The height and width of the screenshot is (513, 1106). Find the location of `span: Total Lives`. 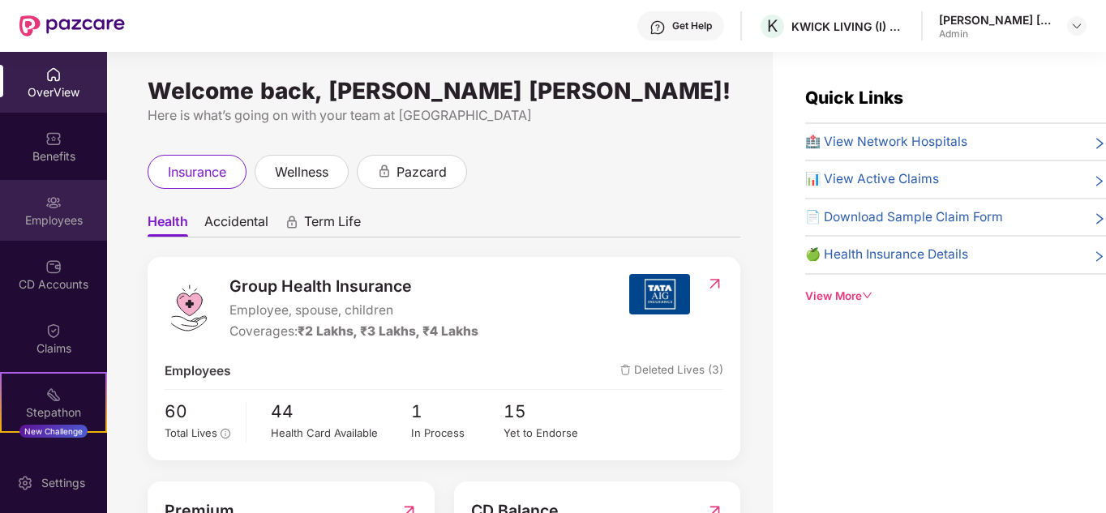

span: Total Lives is located at coordinates (191, 433).